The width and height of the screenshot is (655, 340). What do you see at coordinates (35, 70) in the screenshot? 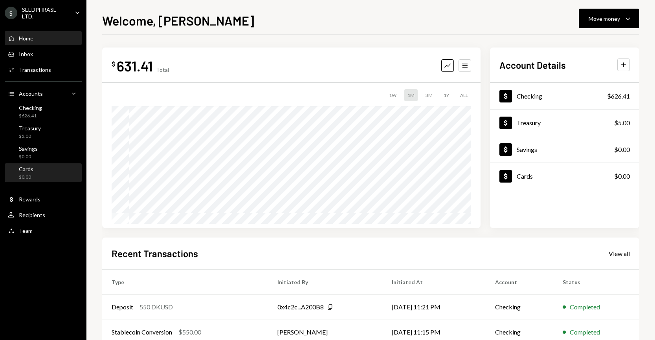
I see `div: Transactions` at bounding box center [35, 70].